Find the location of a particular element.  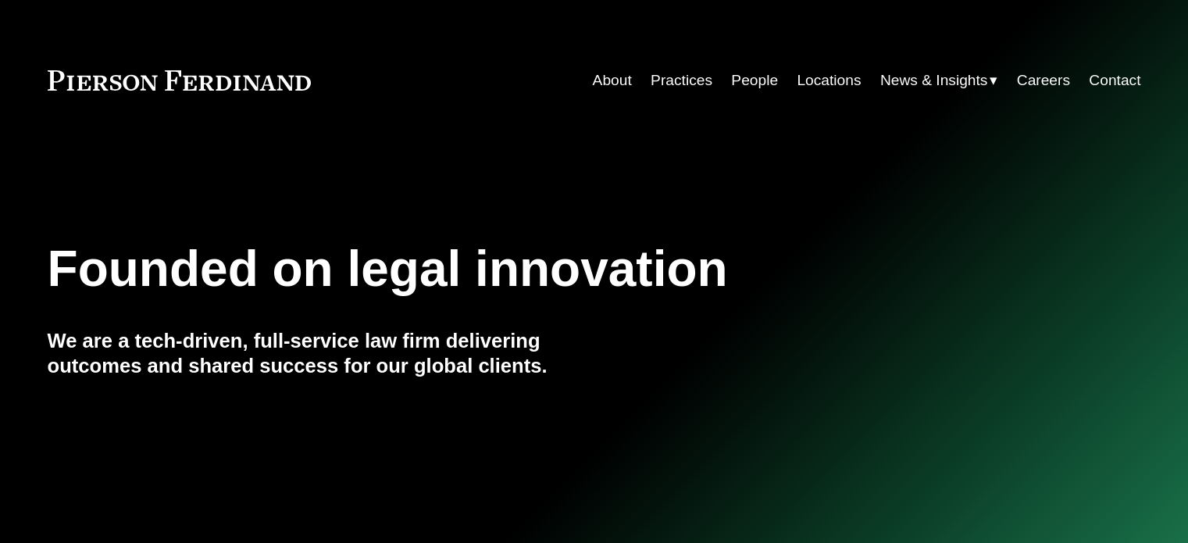

a: Locations is located at coordinates (829, 80).